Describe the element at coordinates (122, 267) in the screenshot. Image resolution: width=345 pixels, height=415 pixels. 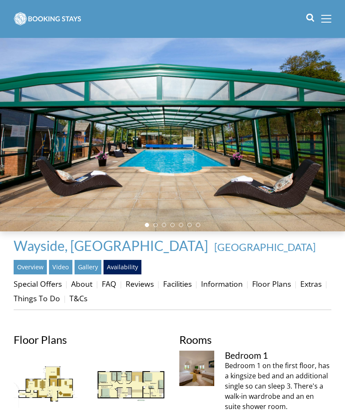
I see `a: Availability` at that location.